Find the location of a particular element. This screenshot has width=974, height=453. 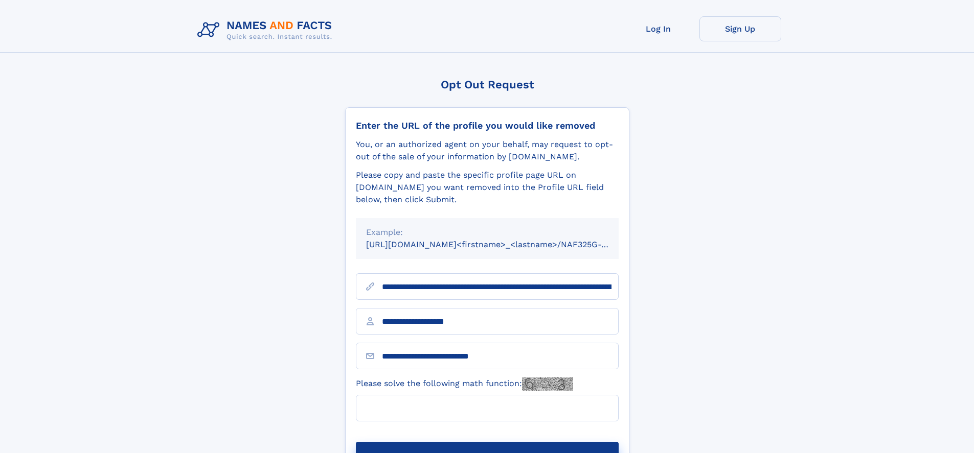

div: Enter the URL of the profile you would like removed is located at coordinates (487, 126).